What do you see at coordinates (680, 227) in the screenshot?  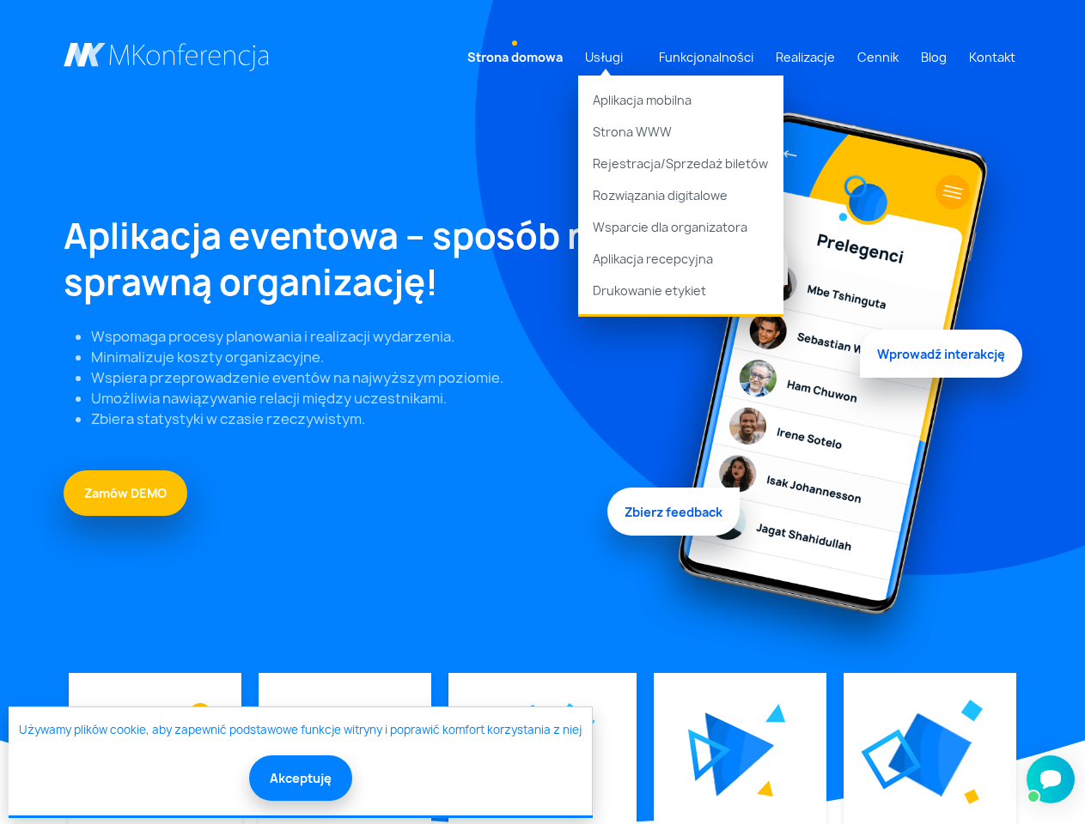 I see `a: Wsparcie dla organizatora` at bounding box center [680, 227].